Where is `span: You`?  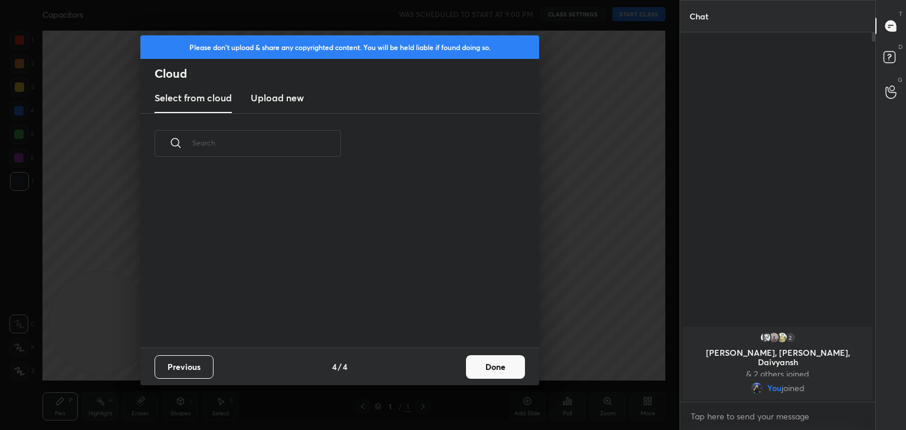
span: You is located at coordinates (774, 389).